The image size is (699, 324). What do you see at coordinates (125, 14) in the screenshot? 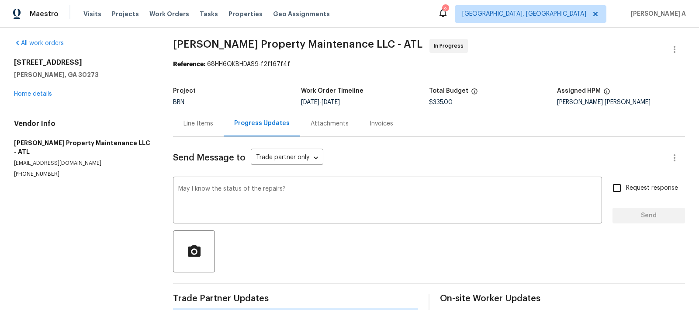
I see `span: Projects` at bounding box center [125, 14].